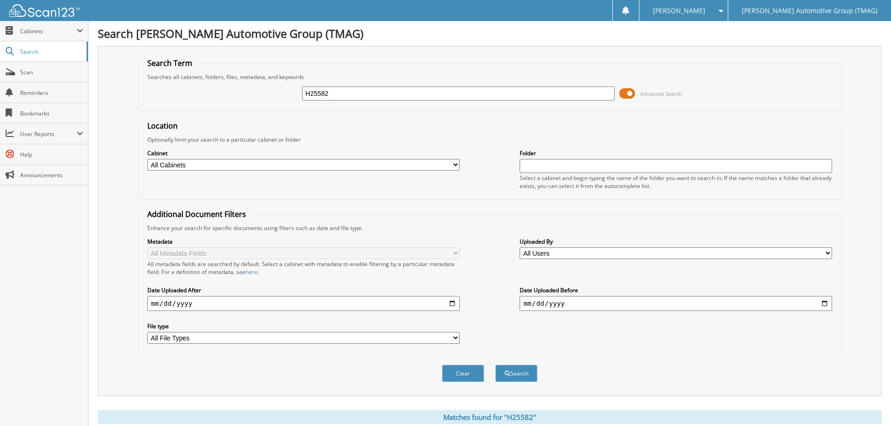 The width and height of the screenshot is (891, 426). What do you see at coordinates (303, 326) in the screenshot?
I see `label: File type` at bounding box center [303, 326].